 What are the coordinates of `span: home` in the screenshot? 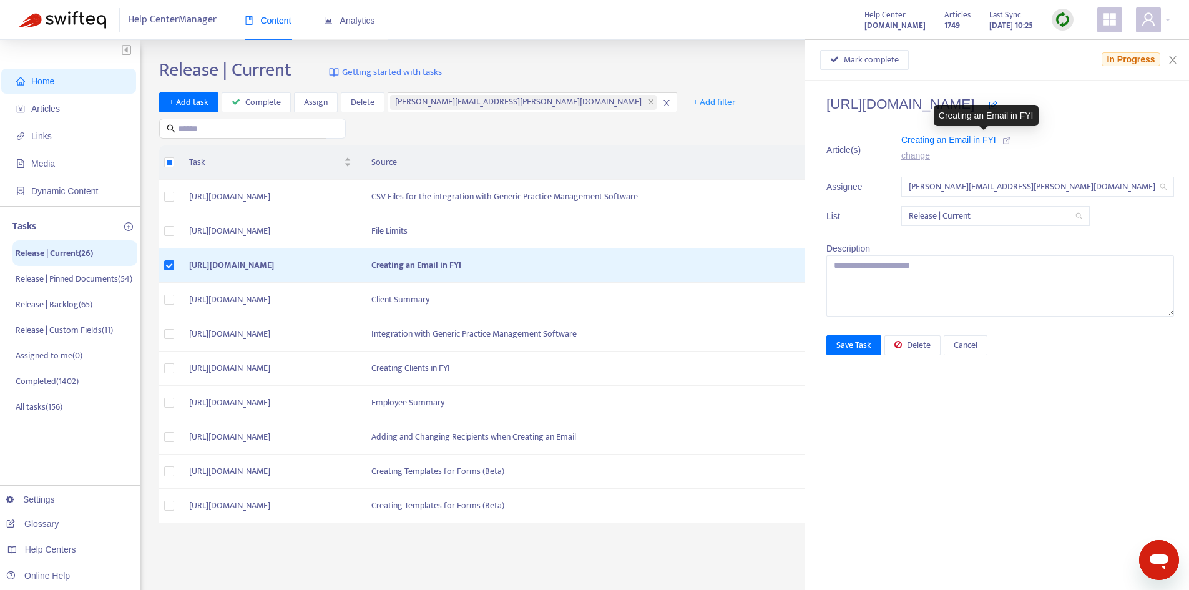 It's located at (21, 81).